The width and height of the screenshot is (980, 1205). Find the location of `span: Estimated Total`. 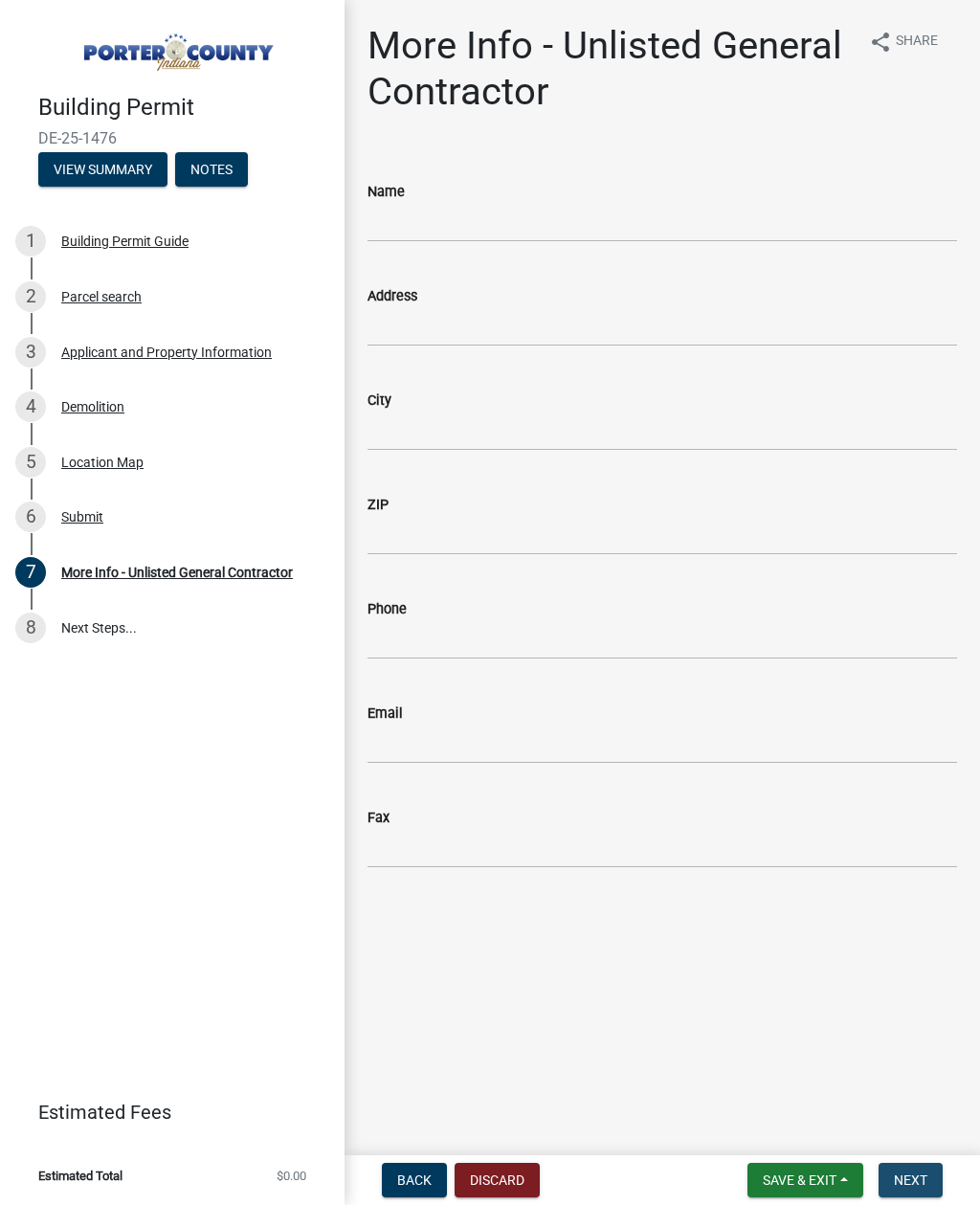

span: Estimated Total is located at coordinates (80, 1175).